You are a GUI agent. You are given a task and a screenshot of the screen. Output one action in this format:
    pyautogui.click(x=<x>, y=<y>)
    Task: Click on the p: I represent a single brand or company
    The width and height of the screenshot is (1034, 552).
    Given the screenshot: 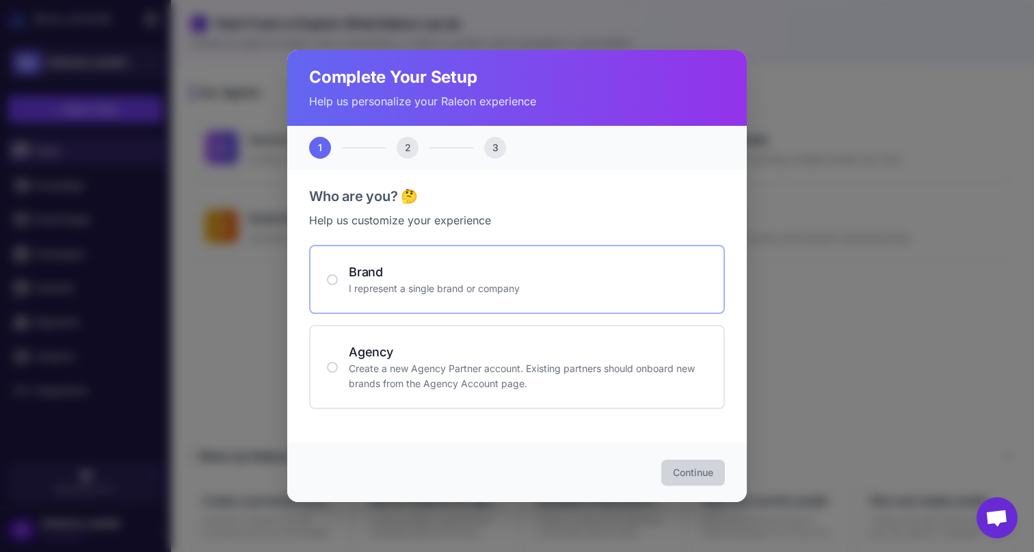 What is the action you would take?
    pyautogui.click(x=528, y=289)
    